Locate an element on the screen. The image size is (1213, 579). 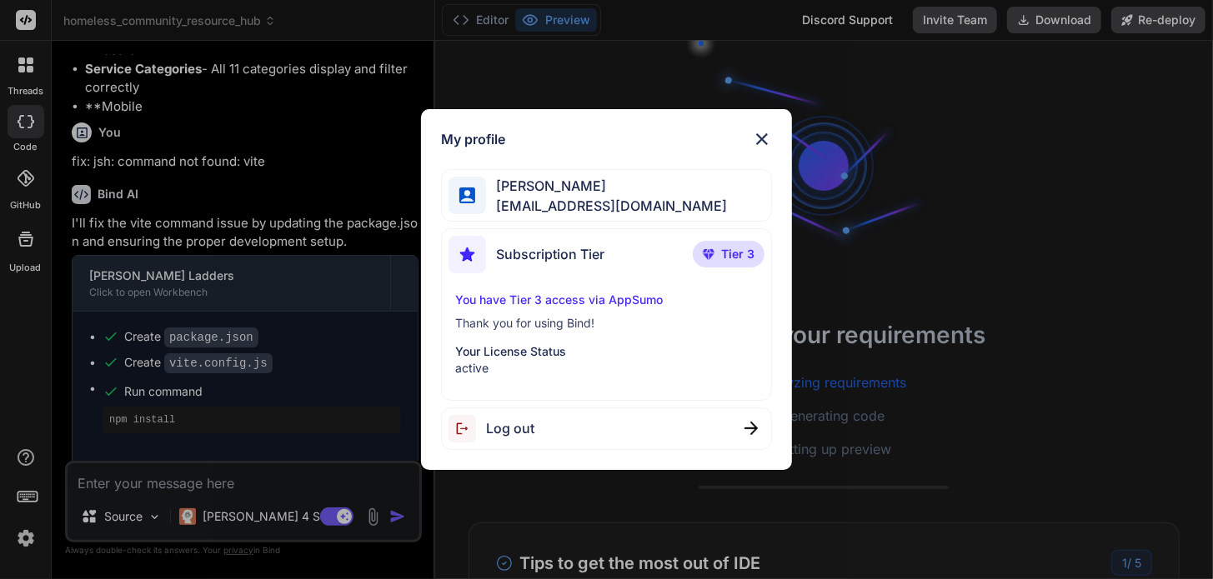
span: Tier 3 is located at coordinates (738, 254).